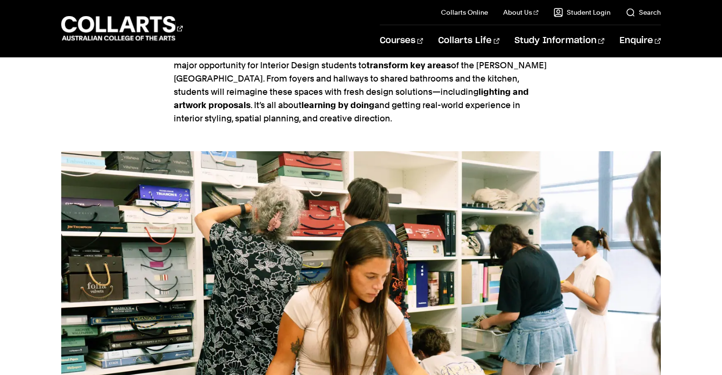 The height and width of the screenshot is (375, 722). Describe the element at coordinates (401, 41) in the screenshot. I see `a: Courses` at that location.